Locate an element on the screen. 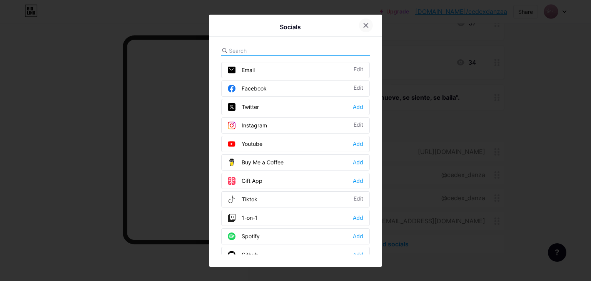 This screenshot has height=281, width=591. div: Email is located at coordinates (241, 70).